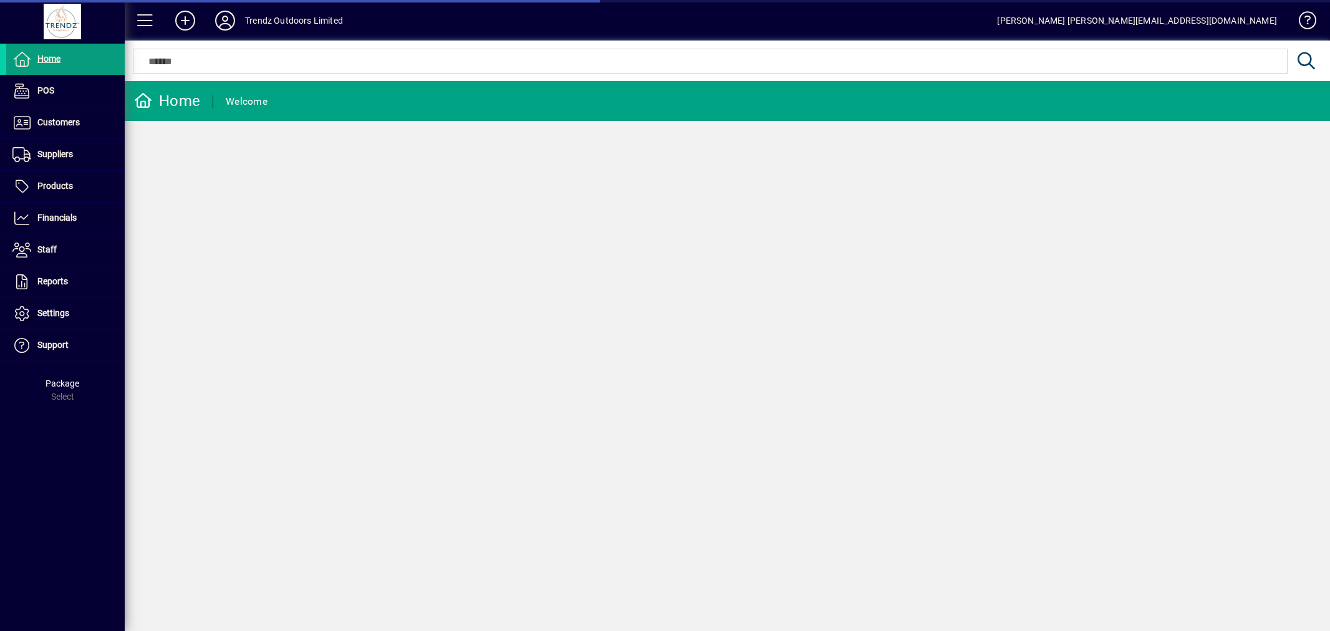 The image size is (1330, 631). Describe the element at coordinates (1302, 22) in the screenshot. I see `a: Knowledge Base` at that location.